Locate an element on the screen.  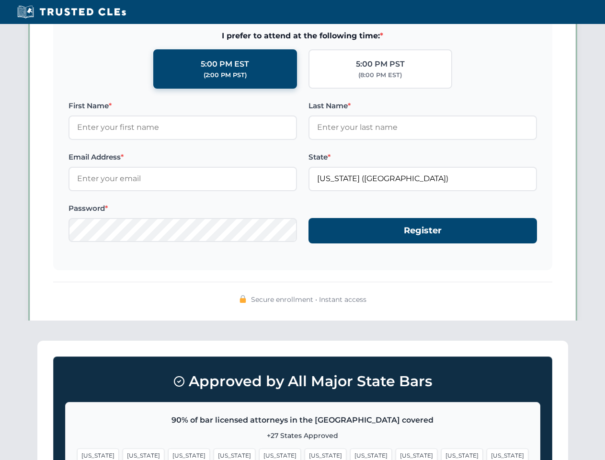
label: First Name is located at coordinates (182, 106).